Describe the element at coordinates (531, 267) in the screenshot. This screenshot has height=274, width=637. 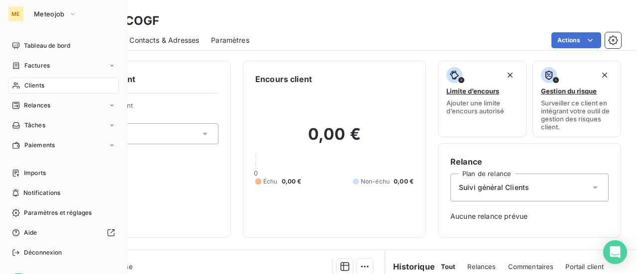
I see `span: Commentaires` at that location.